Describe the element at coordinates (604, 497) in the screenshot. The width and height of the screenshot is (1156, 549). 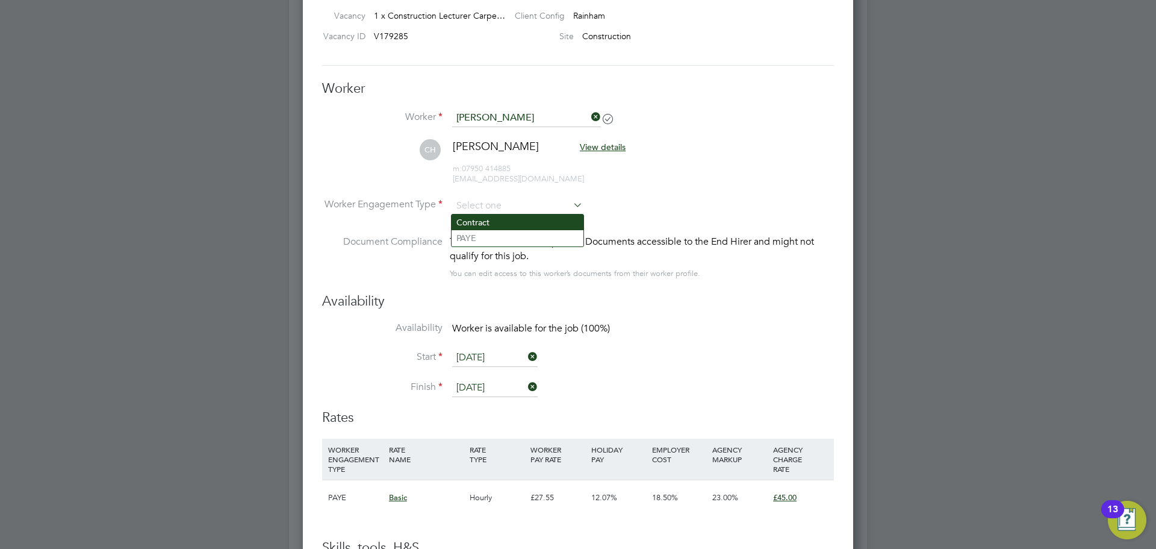
I see `span: 12.07%` at that location.